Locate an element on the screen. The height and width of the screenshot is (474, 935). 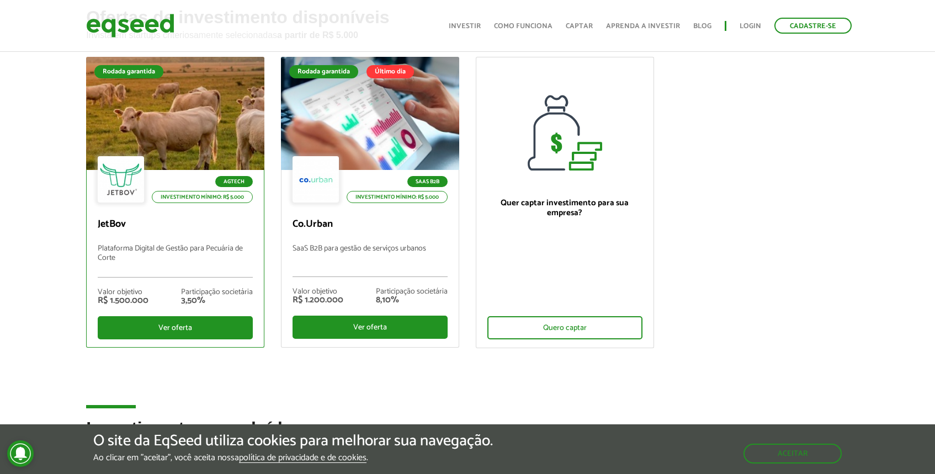
div: 8,10% is located at coordinates (412, 300).